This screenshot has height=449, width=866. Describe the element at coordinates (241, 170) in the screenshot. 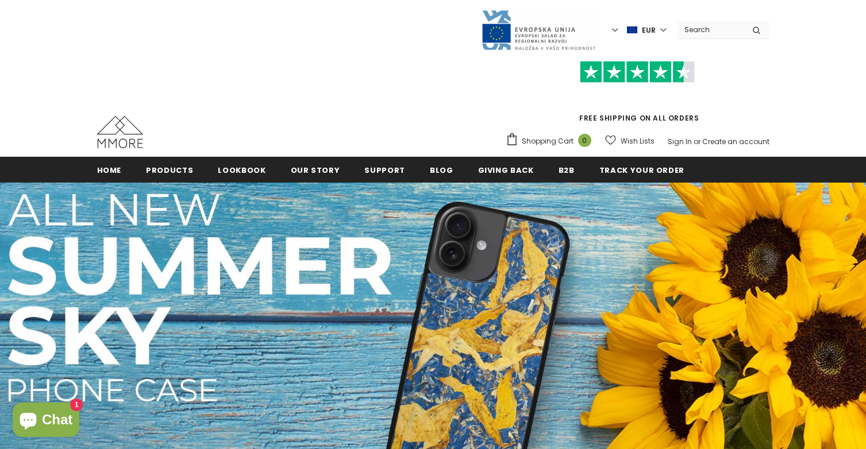

I see `span: Lookbook` at that location.